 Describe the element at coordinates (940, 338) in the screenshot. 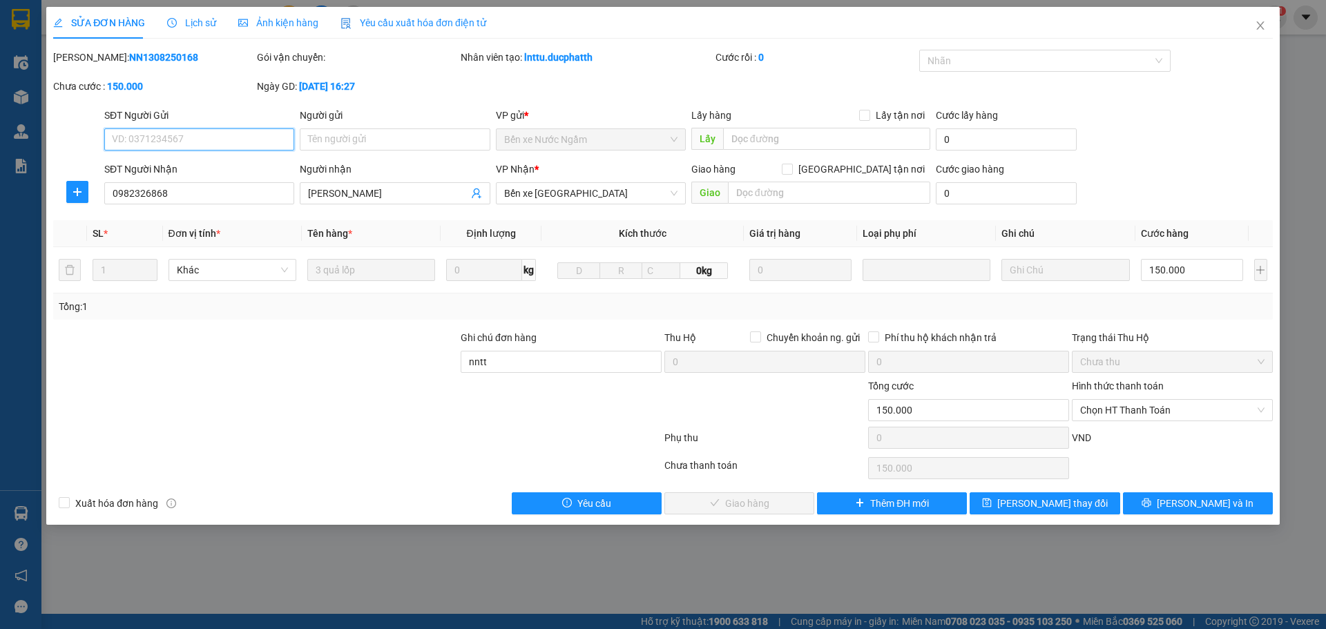

I see `span: Phí thu hộ khách nhận trả` at that location.